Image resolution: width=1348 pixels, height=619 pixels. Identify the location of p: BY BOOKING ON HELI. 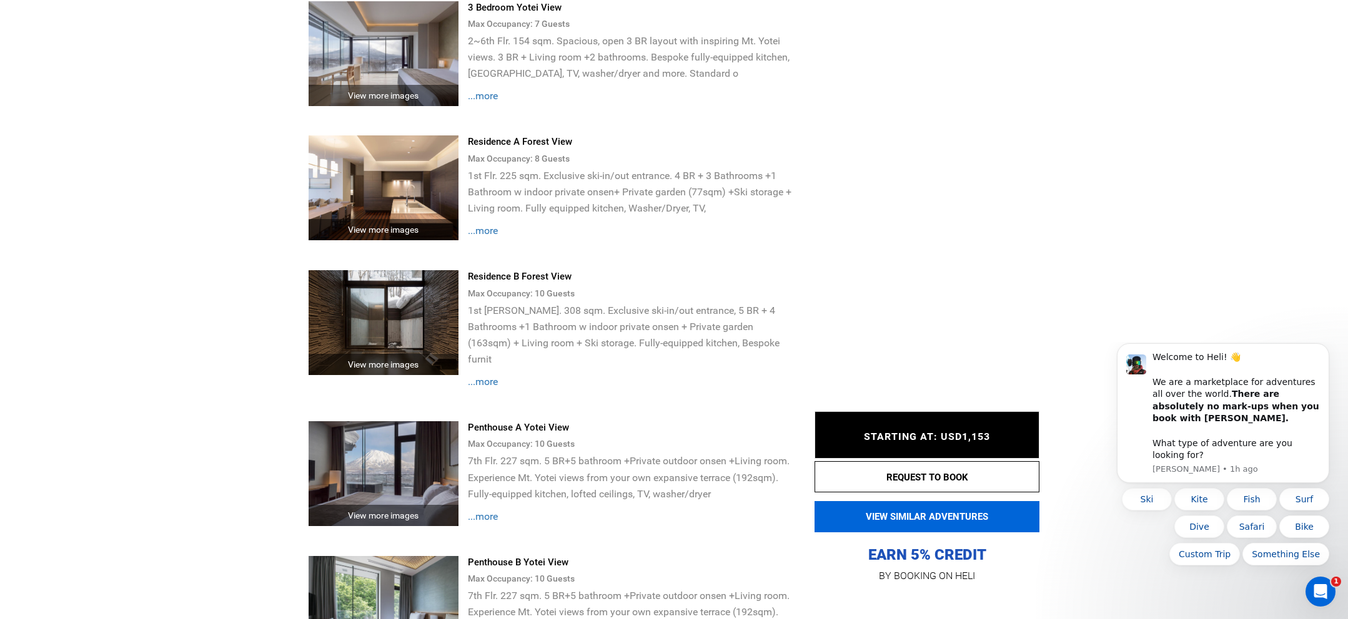
(927, 576).